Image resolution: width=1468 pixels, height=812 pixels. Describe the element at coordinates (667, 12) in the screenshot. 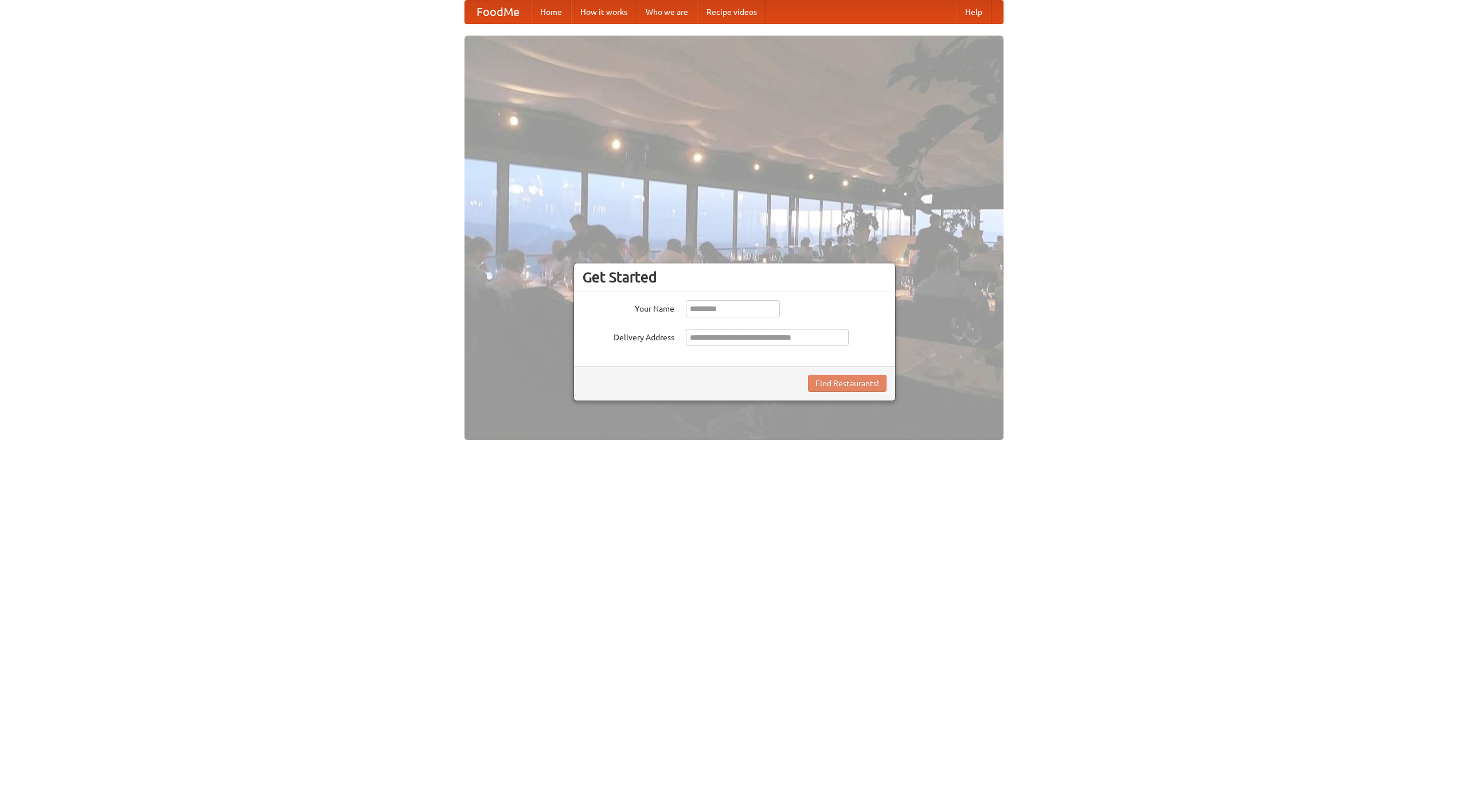

I see `a: Who we are` at that location.